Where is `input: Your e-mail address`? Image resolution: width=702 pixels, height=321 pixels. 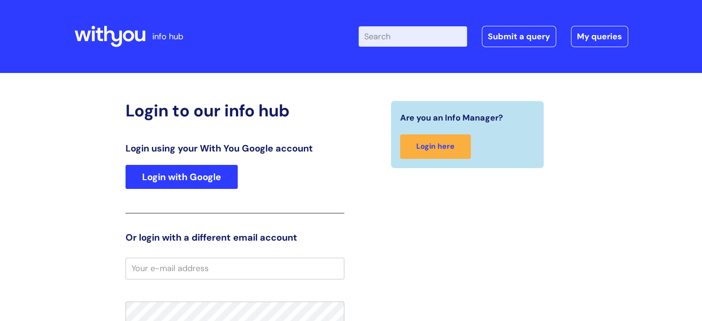 input: Your e-mail address is located at coordinates (235, 268).